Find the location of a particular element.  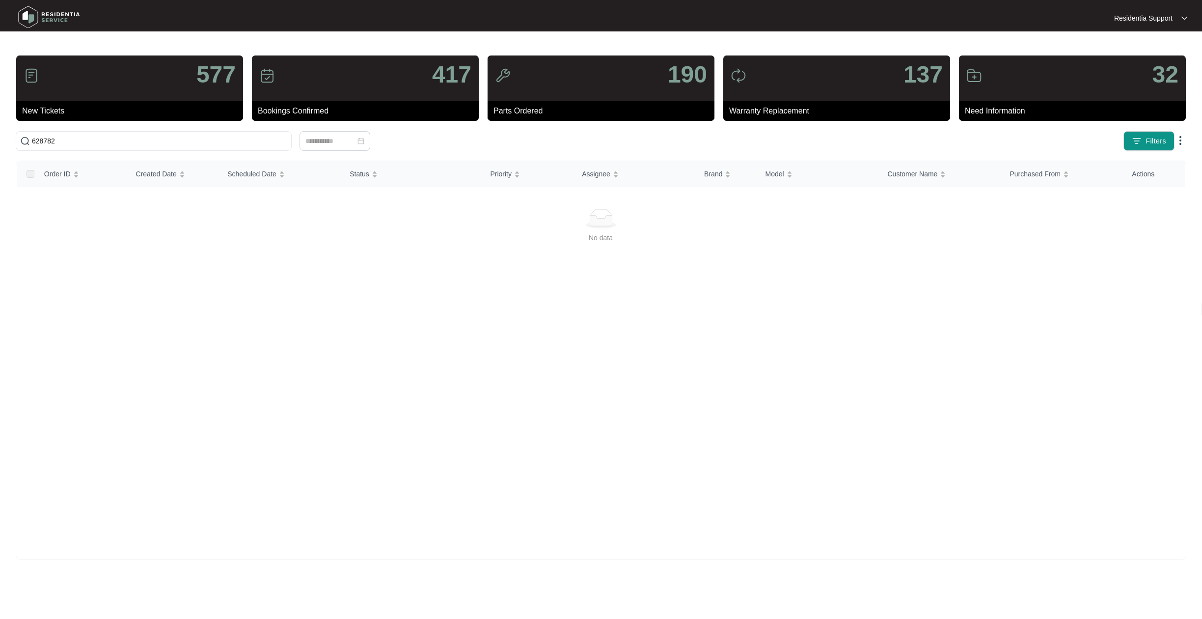

span: Brand is located at coordinates (713, 174).